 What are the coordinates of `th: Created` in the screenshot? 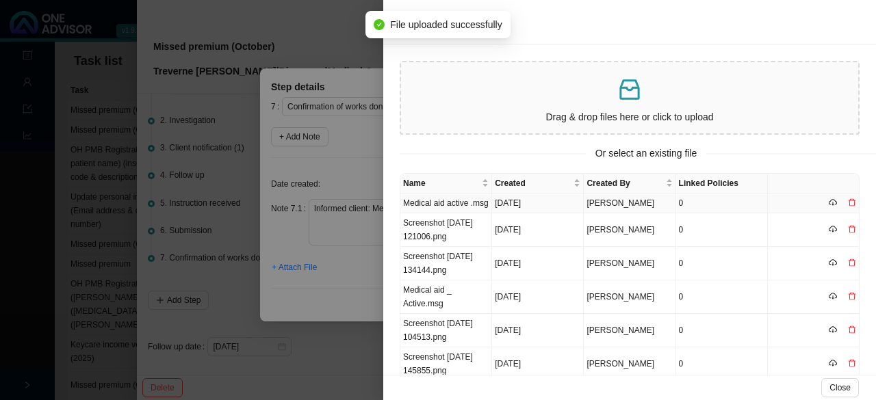 It's located at (538, 183).